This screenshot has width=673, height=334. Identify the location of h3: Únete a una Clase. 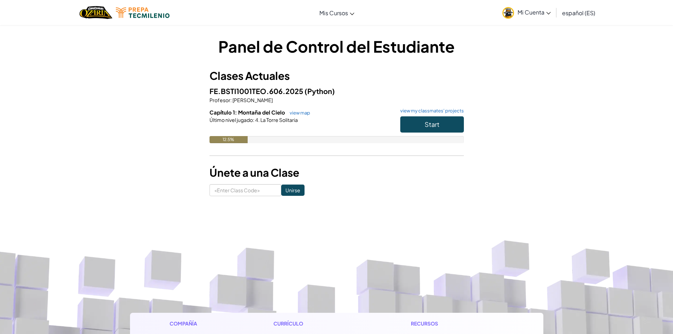
(337, 173).